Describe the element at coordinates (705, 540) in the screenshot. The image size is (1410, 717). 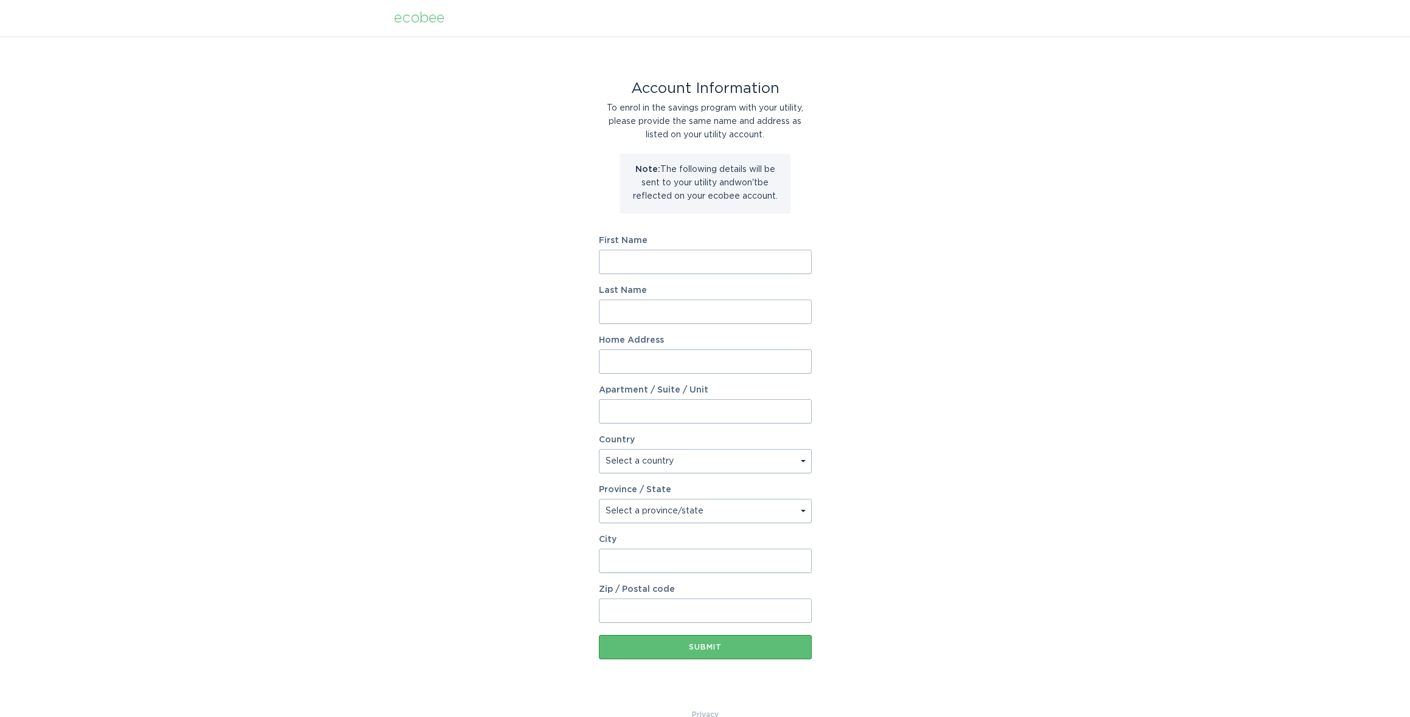
I see `label: City` at that location.